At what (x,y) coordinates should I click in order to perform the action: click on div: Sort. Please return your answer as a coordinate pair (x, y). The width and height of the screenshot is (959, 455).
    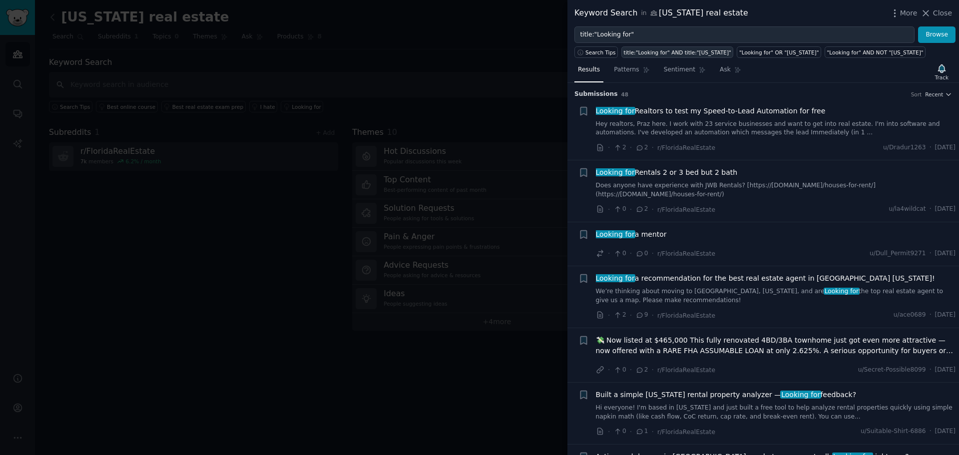
    Looking at the image, I should click on (916, 94).